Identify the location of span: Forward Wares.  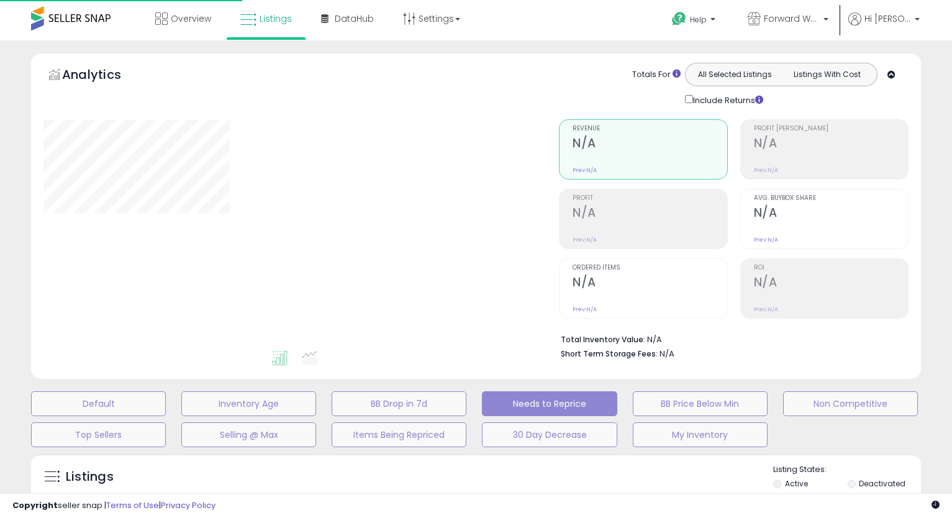
(792, 19).